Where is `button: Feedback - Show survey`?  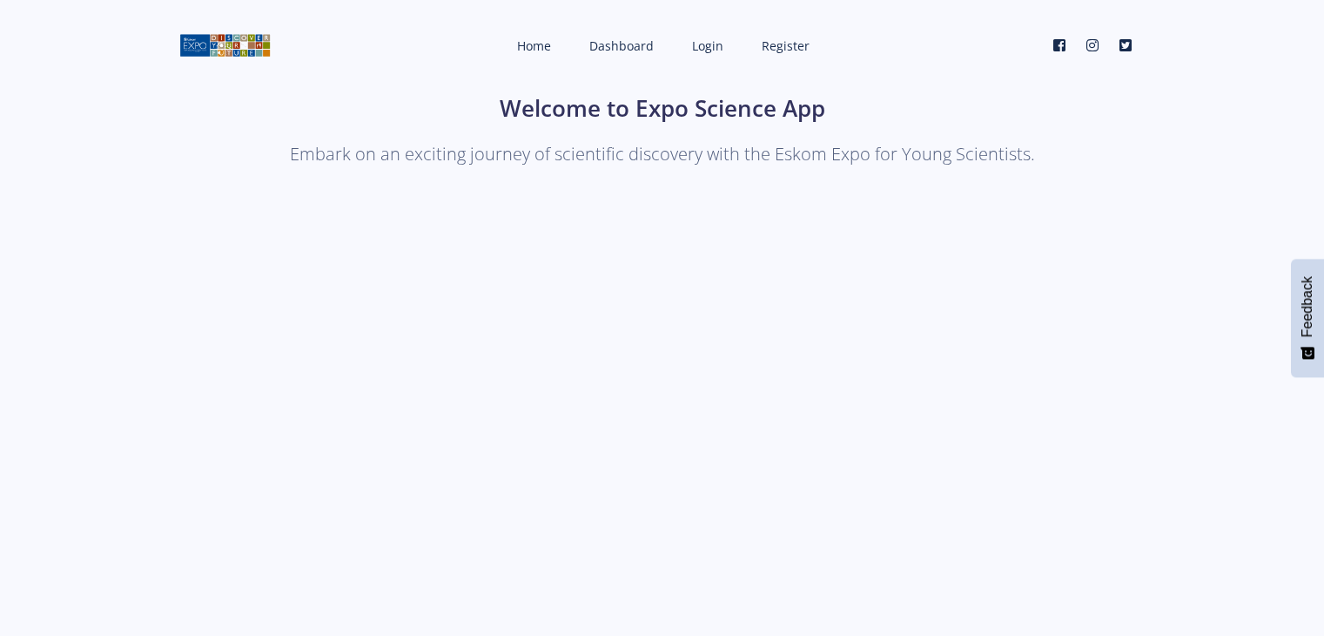
button: Feedback - Show survey is located at coordinates (1308, 318).